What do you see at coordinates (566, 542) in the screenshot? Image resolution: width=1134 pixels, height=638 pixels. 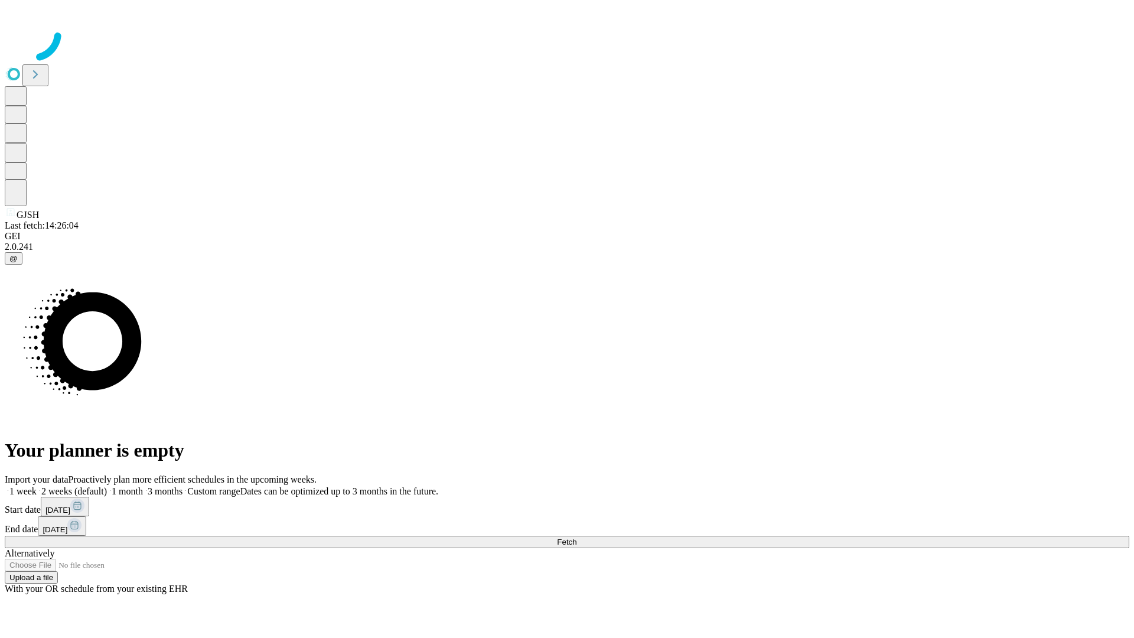 I see `span: Fetch` at bounding box center [566, 542].